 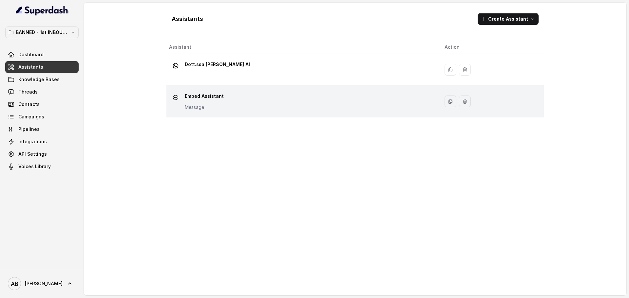 What do you see at coordinates (28, 92) in the screenshot?
I see `span: Threads` at bounding box center [28, 92].